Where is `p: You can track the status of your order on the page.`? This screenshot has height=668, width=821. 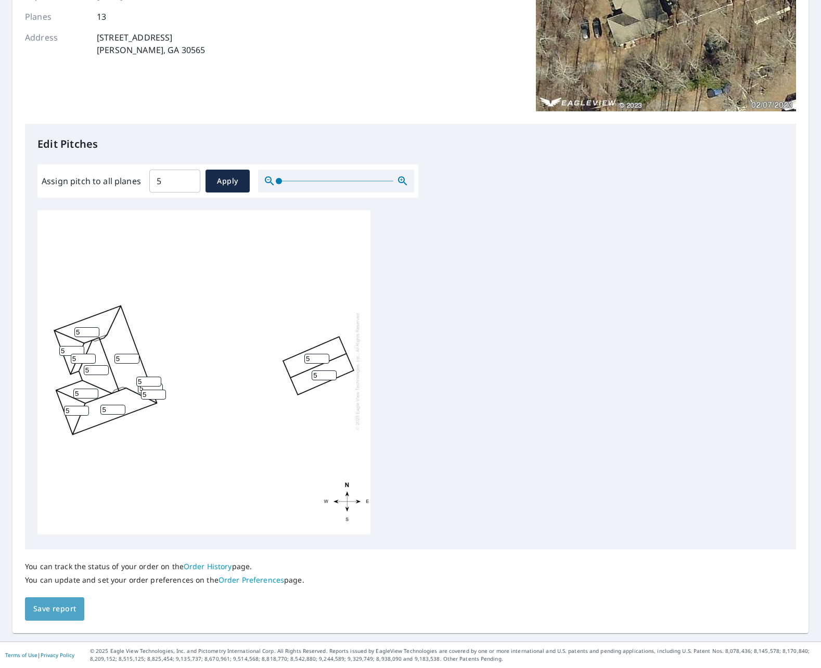
p: You can track the status of your order on the page. is located at coordinates (164, 567).